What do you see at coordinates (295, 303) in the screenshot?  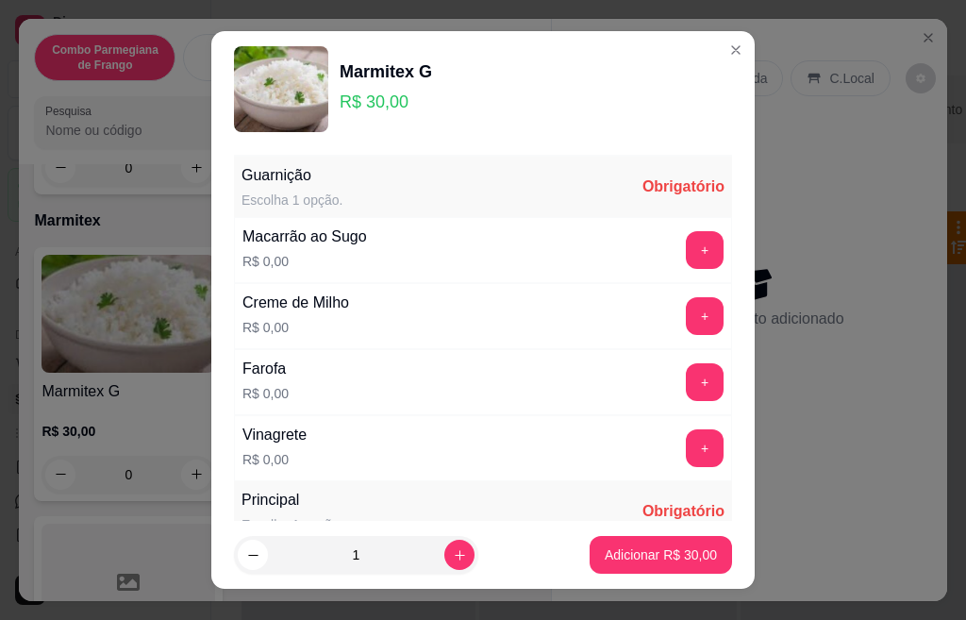 I see `div: Creme de Milho` at bounding box center [295, 303].